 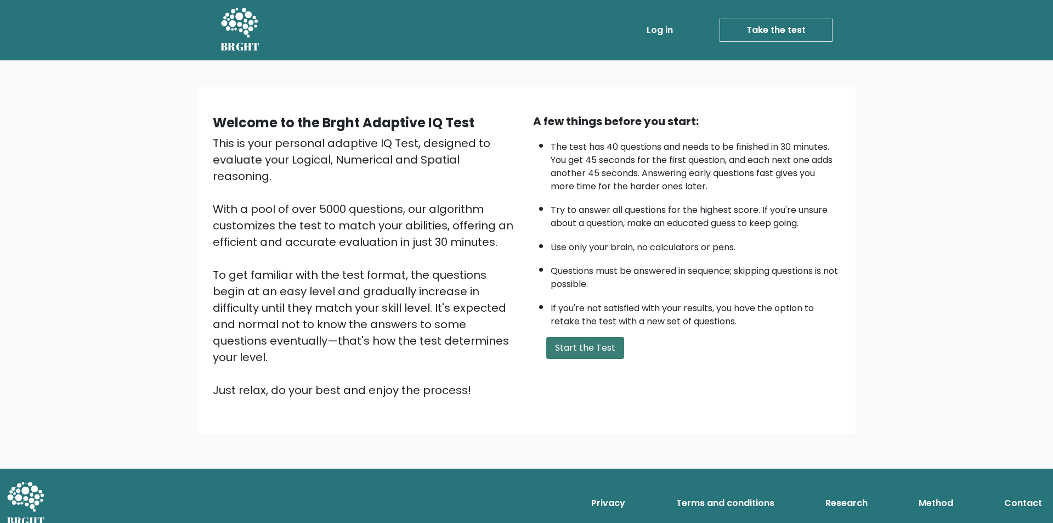 I want to click on a: Log in, so click(x=660, y=30).